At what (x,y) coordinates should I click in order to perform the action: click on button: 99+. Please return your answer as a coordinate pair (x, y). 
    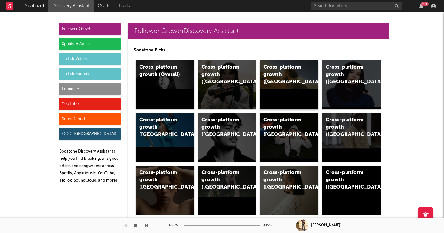
    Looking at the image, I should click on (421, 6).